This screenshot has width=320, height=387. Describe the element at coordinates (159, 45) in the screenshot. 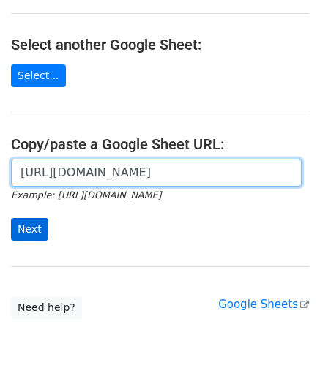

I see `h4: Select another Google Sheet:` at that location.